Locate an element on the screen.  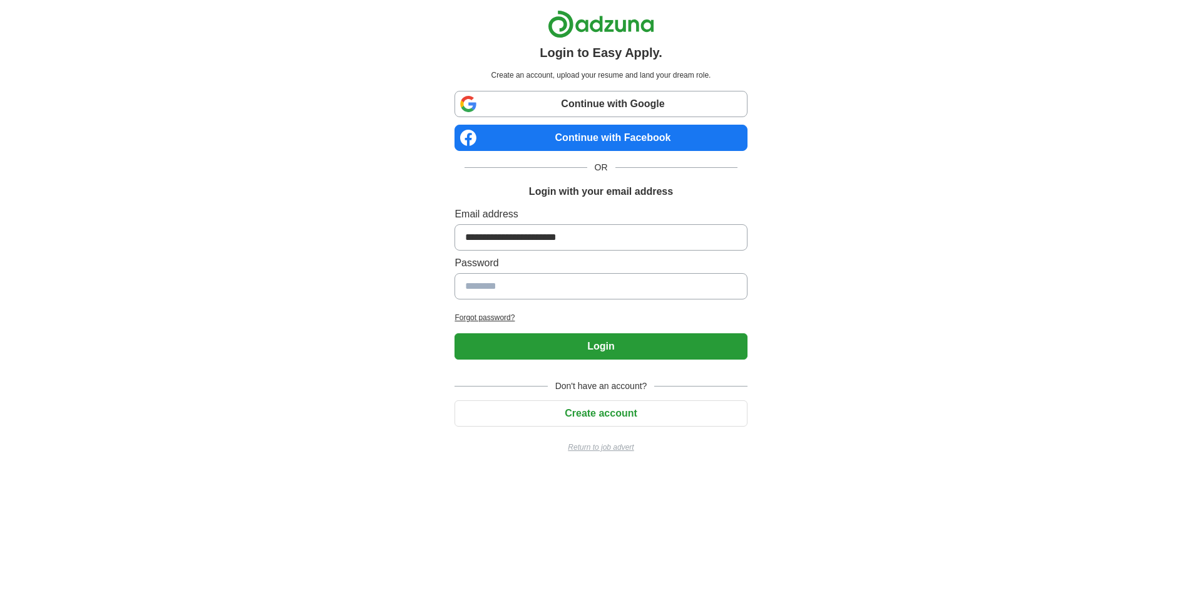
h2: Forgot password? is located at coordinates (601, 317).